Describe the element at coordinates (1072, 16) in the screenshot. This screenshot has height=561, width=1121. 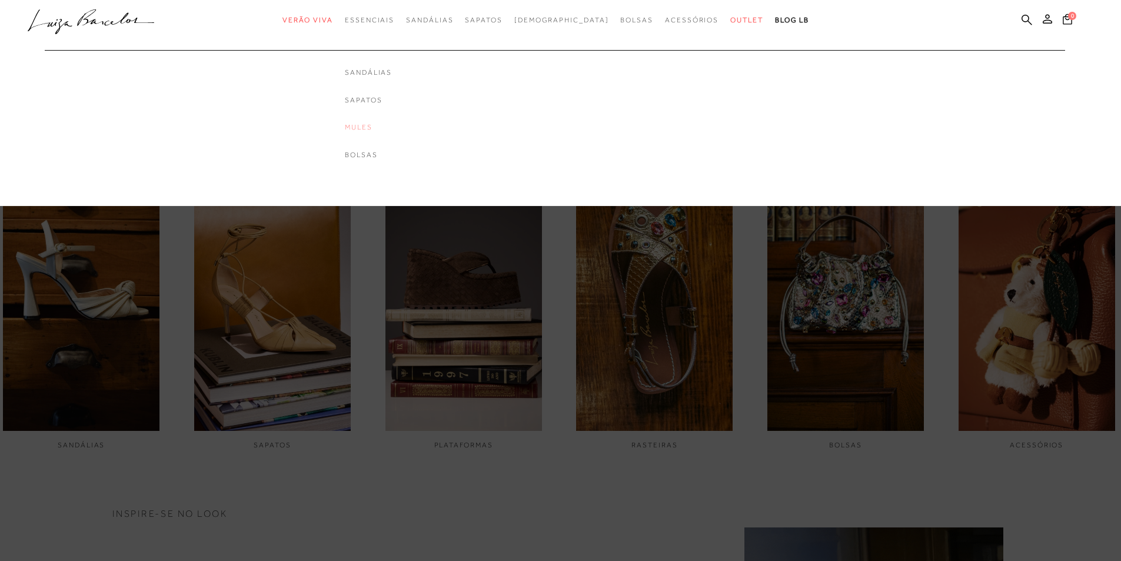
I see `span: 0` at that location.